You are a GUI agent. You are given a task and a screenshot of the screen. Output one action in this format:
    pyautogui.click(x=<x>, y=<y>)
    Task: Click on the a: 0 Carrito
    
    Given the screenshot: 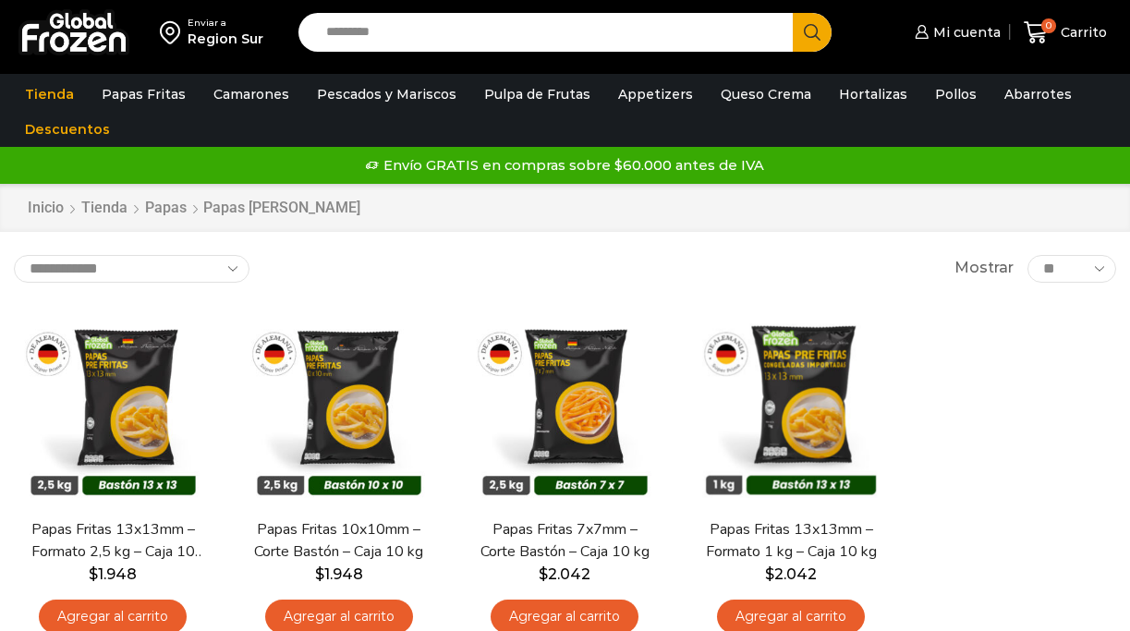 What is the action you would take?
    pyautogui.click(x=1066, y=32)
    